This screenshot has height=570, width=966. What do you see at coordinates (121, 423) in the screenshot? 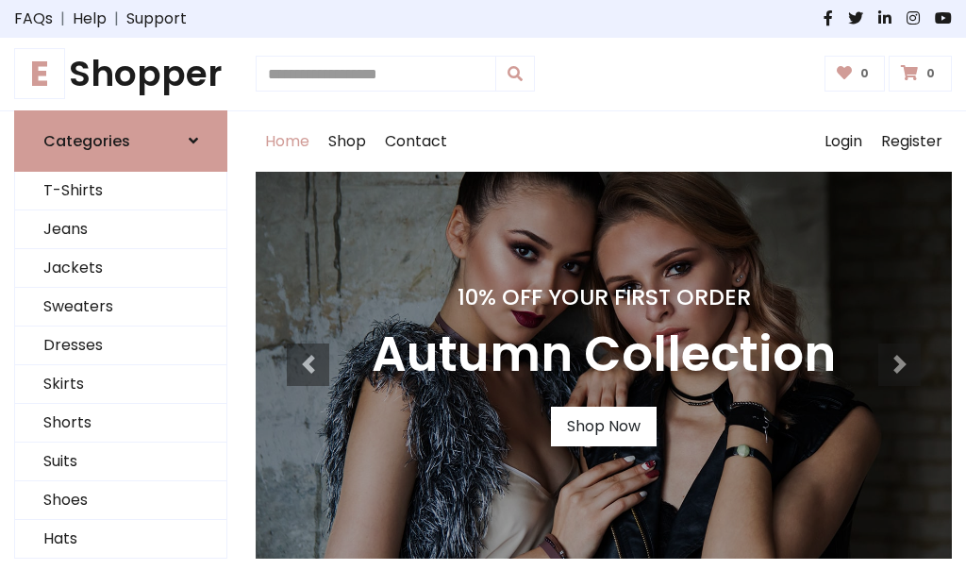
I see `a: Shorts` at bounding box center [121, 423].